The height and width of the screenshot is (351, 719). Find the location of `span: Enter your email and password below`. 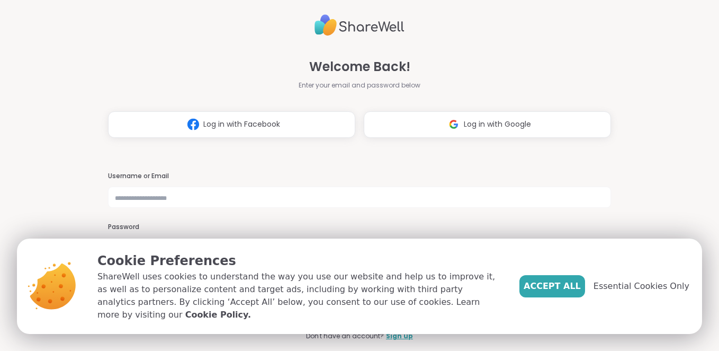

span: Enter your email and password below is located at coordinates (360, 85).